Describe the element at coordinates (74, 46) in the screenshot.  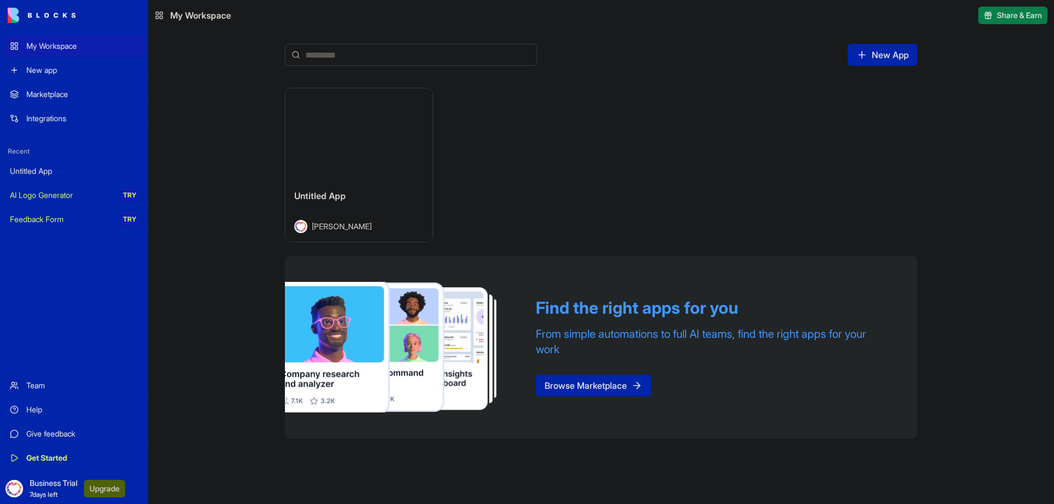
I see `a: My Workspace` at that location.